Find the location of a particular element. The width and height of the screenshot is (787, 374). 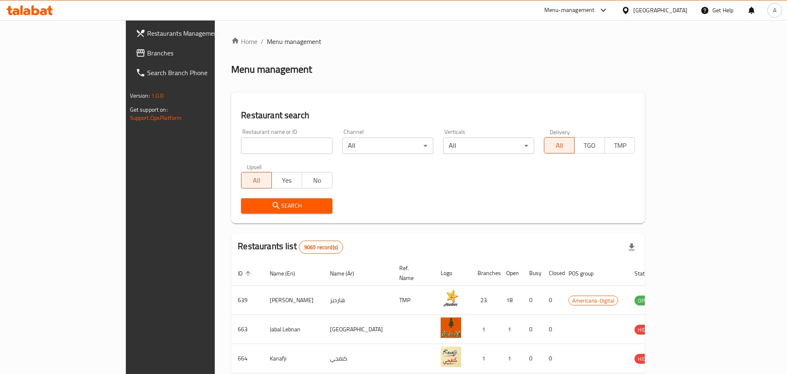

span: Version: is located at coordinates (140, 96).